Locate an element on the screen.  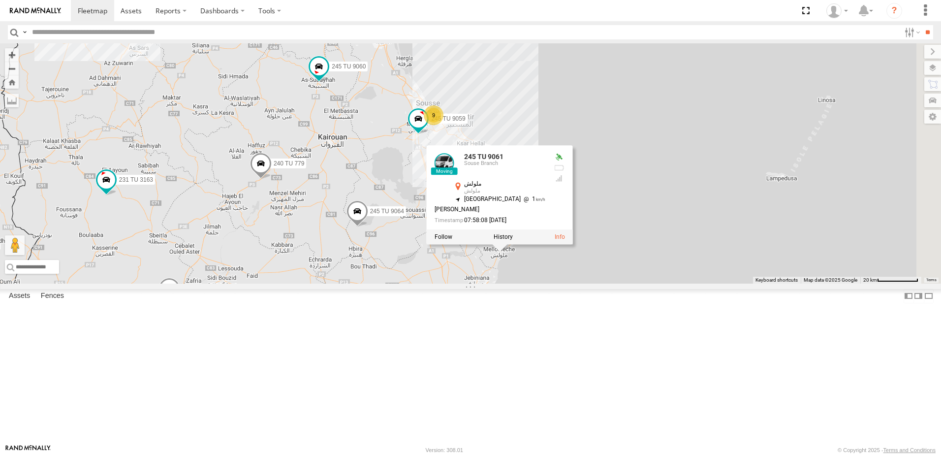
span: 245 TU 9060 is located at coordinates (348, 66).